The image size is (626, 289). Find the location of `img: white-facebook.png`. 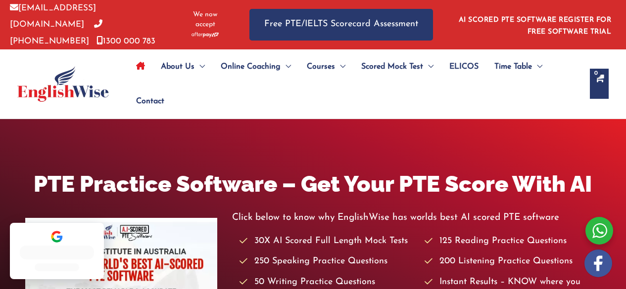

img: white-facebook.png is located at coordinates (598, 264).